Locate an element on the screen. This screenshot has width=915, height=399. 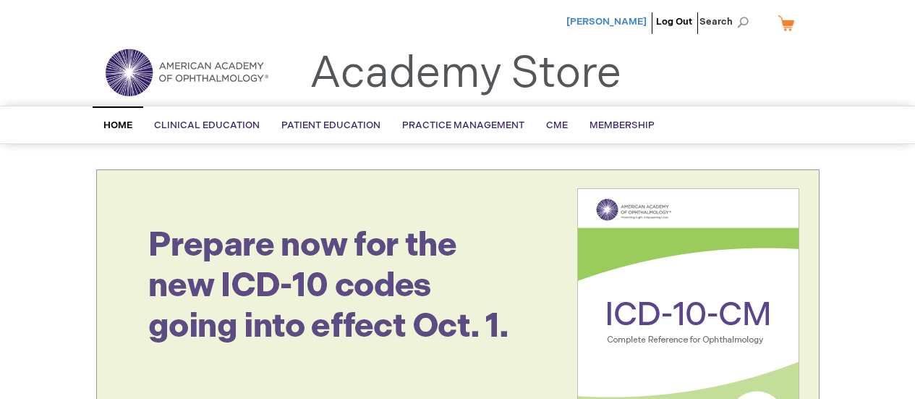
span: Clinical Education is located at coordinates (207, 125).